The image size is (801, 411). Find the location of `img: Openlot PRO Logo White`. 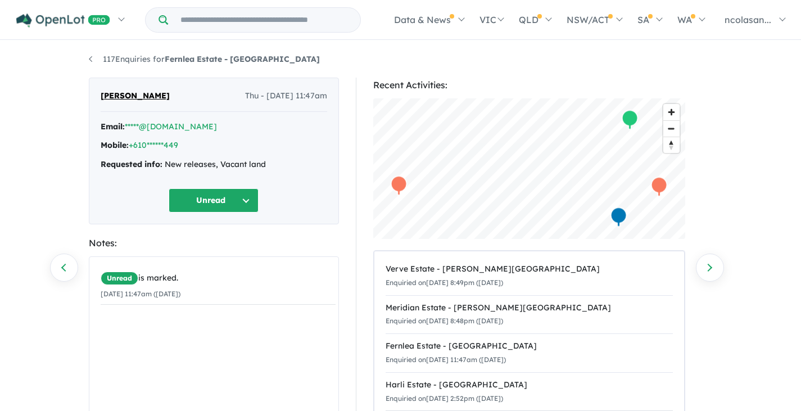

img: Openlot PRO Logo White is located at coordinates (63, 20).